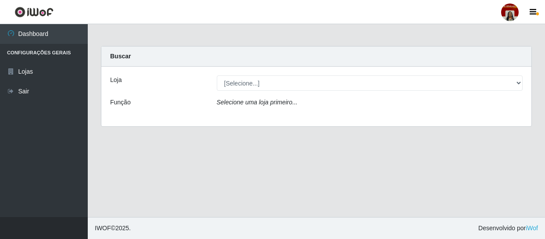 The height and width of the screenshot is (239, 545). I want to click on i: Selecione uma loja primeiro..., so click(257, 102).